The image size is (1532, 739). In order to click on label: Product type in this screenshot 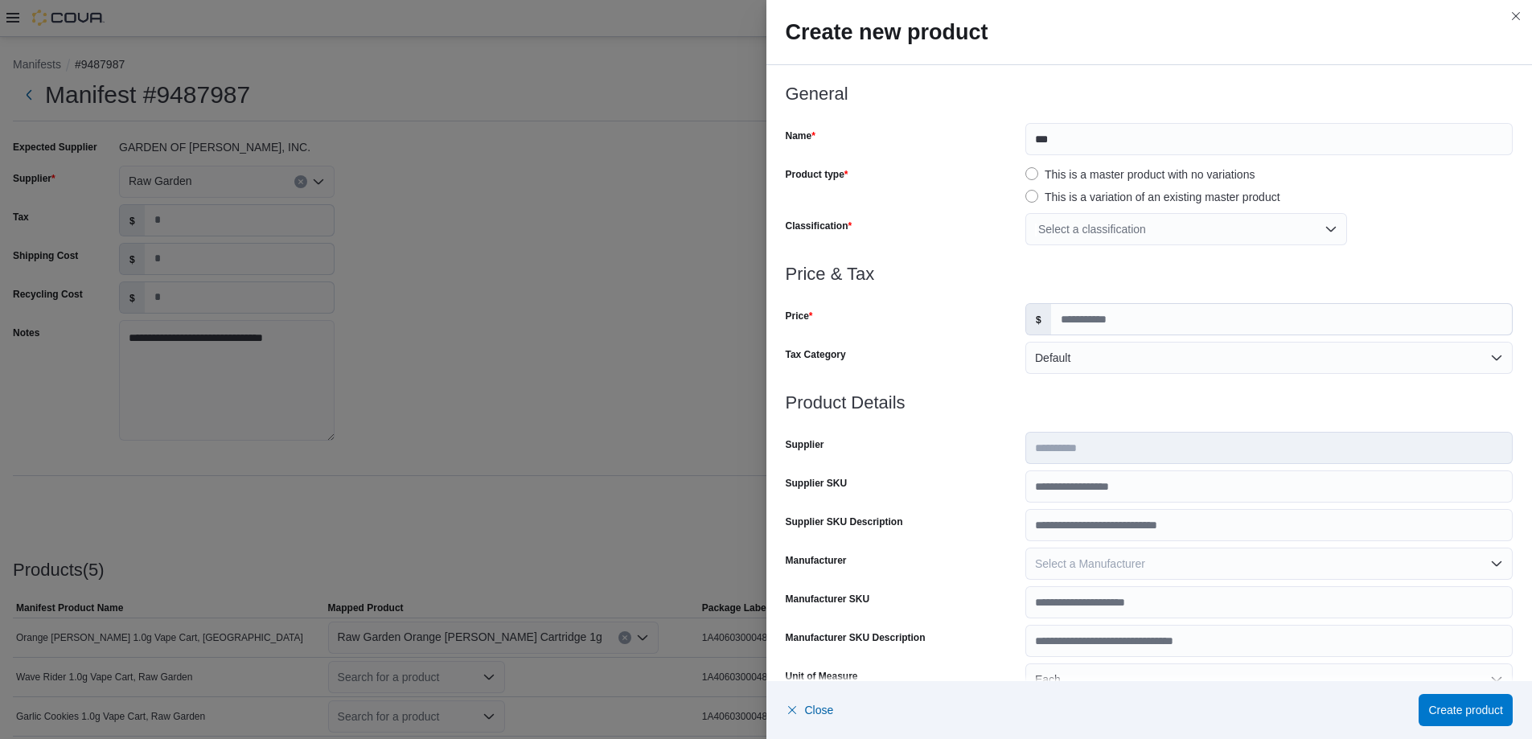, I will do `click(817, 175)`.